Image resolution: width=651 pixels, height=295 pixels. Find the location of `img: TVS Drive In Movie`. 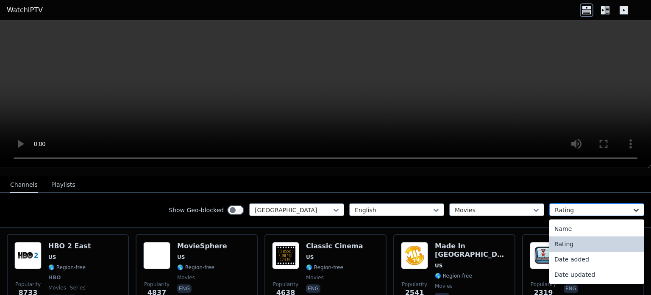

img: TVS Drive In Movie is located at coordinates (544, 255).